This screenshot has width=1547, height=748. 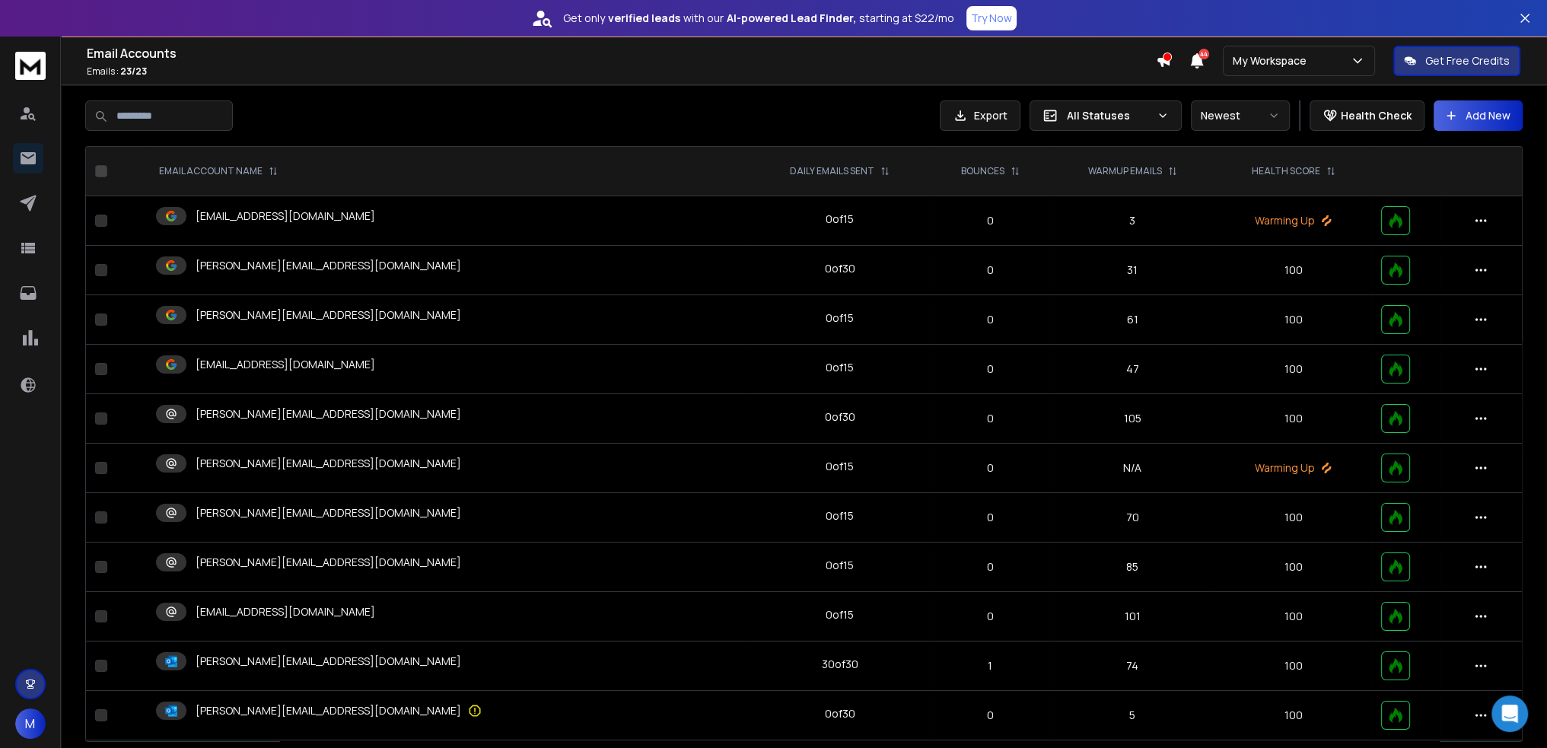 What do you see at coordinates (1457, 61) in the screenshot?
I see `button: Get Free Credits` at bounding box center [1457, 61].